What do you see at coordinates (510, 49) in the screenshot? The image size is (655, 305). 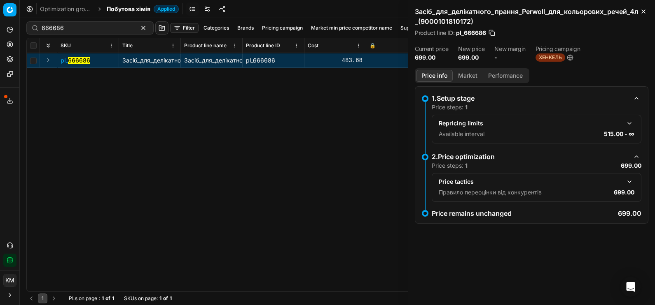 I see `dt: New margin` at bounding box center [510, 49].